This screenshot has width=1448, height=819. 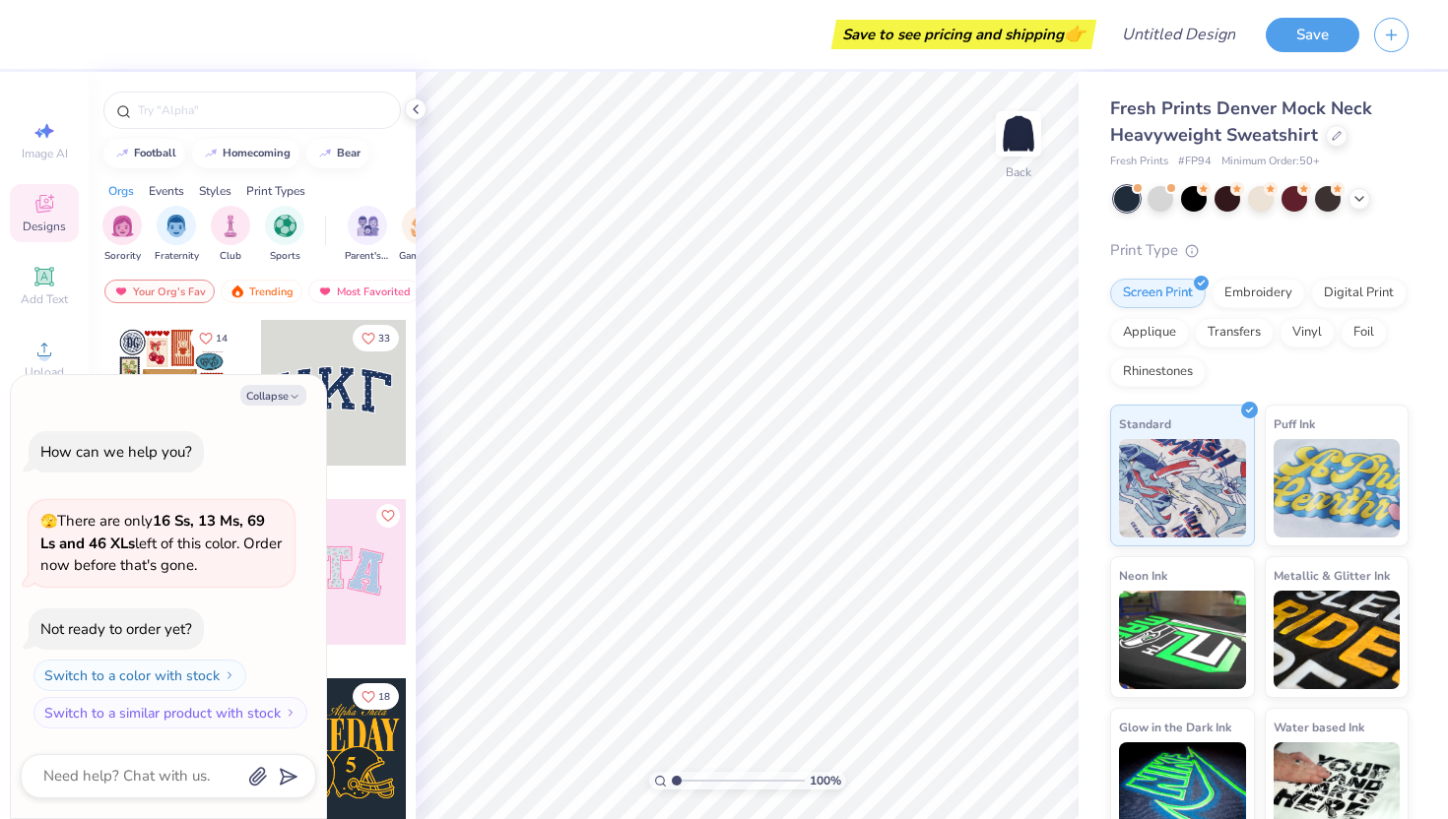 What do you see at coordinates (44, 372) in the screenshot?
I see `span: Upload` at bounding box center [44, 372].